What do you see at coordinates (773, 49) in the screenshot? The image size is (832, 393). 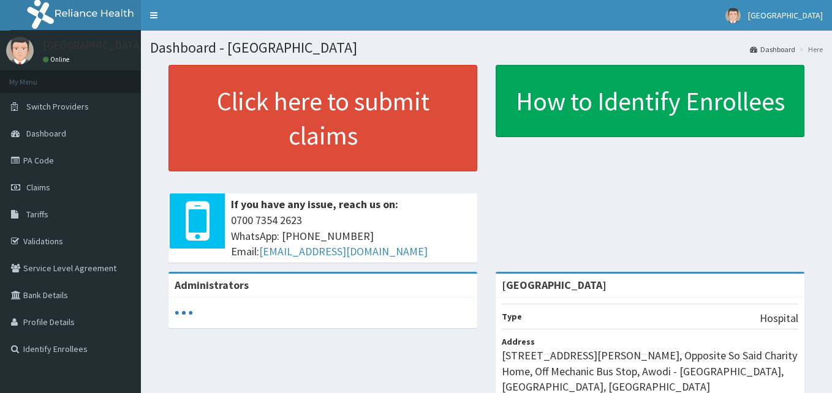 I see `a: Dashboard` at bounding box center [773, 49].